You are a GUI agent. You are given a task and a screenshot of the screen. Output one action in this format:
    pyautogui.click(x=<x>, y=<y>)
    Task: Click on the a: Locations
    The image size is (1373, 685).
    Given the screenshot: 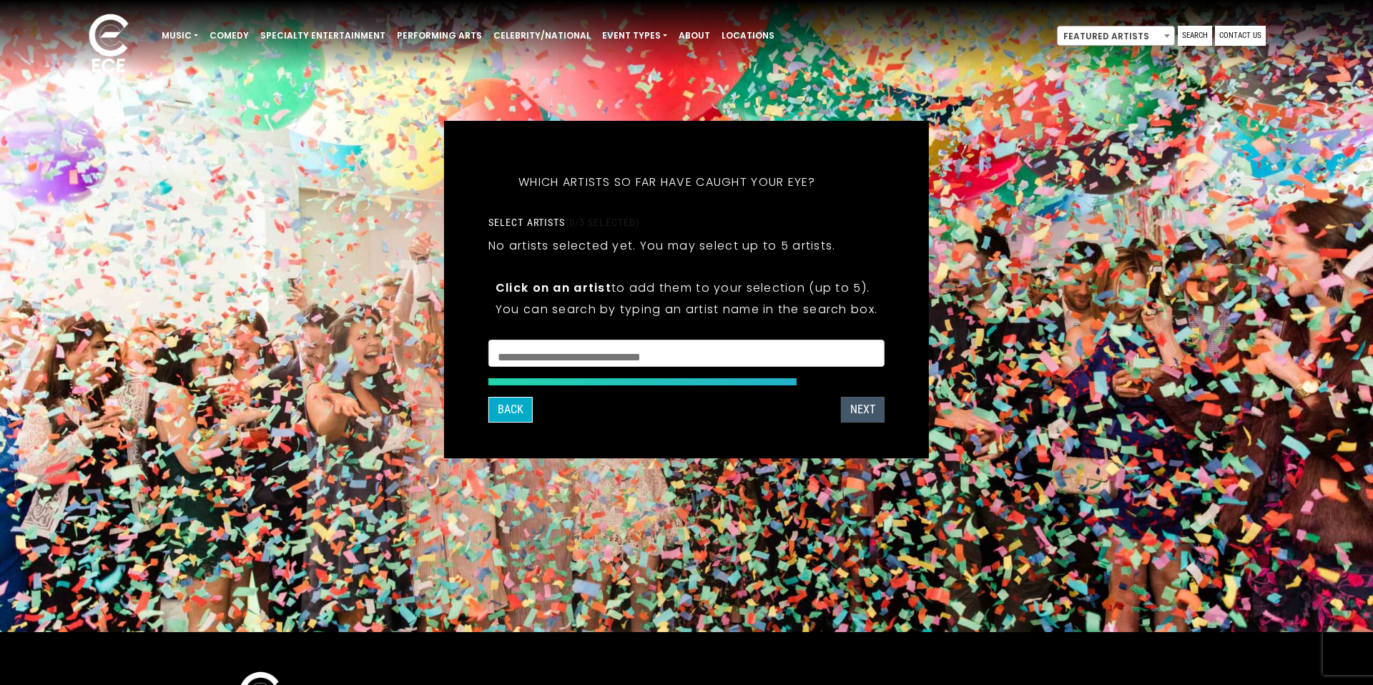 What is the action you would take?
    pyautogui.click(x=748, y=36)
    